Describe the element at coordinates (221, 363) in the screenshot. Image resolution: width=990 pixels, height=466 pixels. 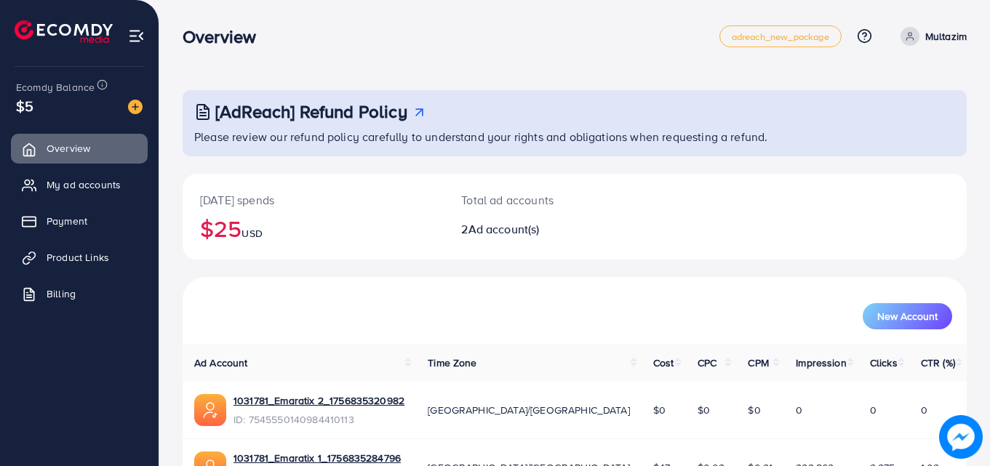
I see `span: Ad Account` at that location.